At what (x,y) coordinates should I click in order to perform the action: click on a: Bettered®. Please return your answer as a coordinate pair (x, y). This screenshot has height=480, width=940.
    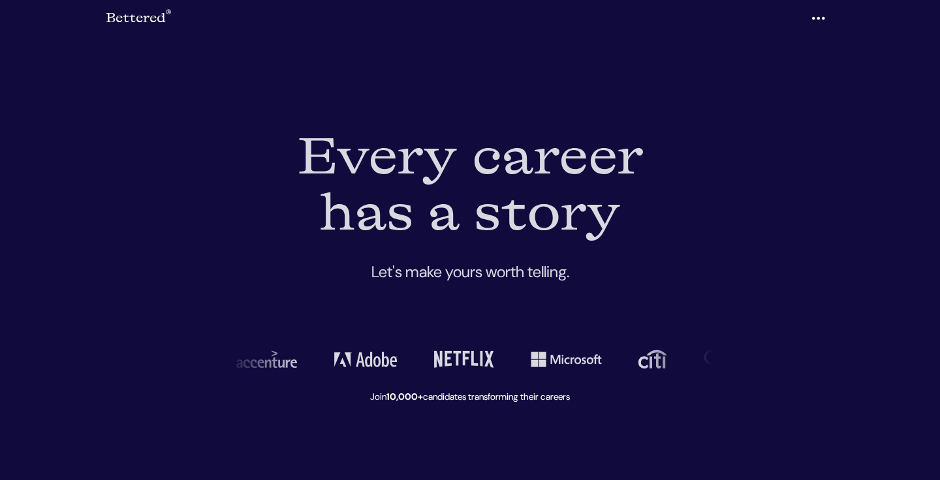
    Looking at the image, I should click on (138, 18).